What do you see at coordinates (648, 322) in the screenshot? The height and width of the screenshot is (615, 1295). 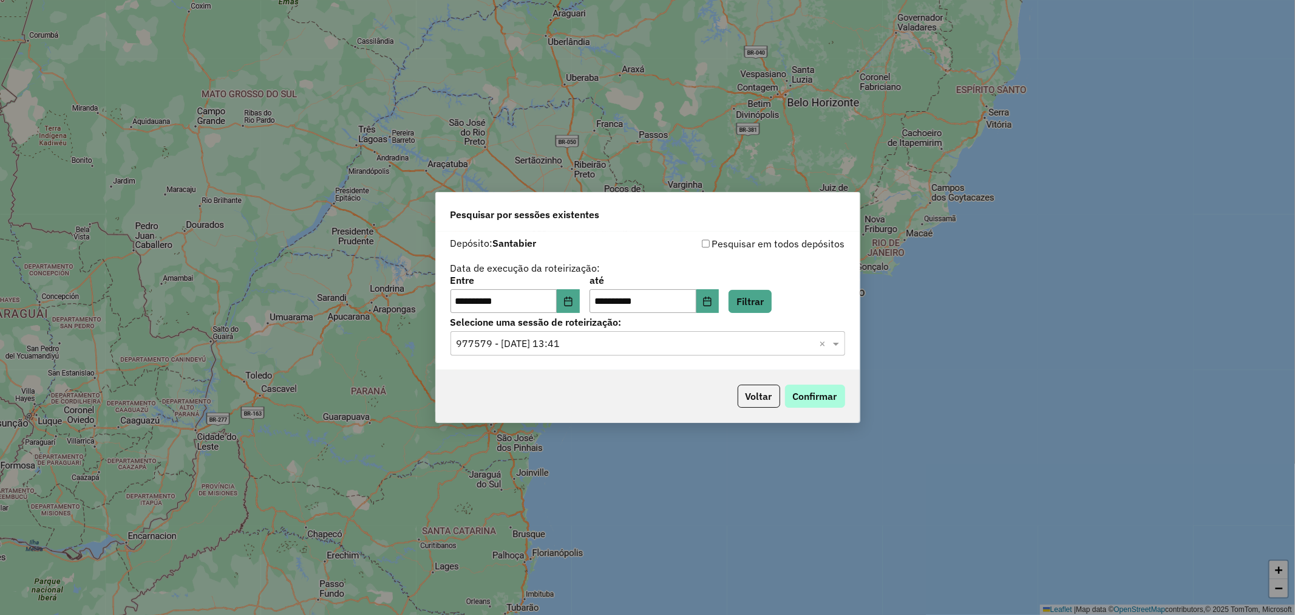 I see `label: Selecione uma sessão de roteirização:` at bounding box center [648, 322].